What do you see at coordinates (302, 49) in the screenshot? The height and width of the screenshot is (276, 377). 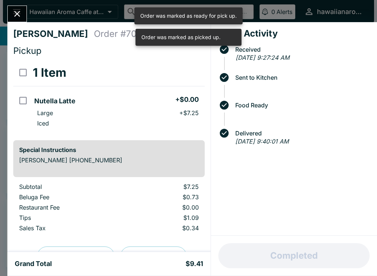 I see `span: Received` at bounding box center [302, 49].